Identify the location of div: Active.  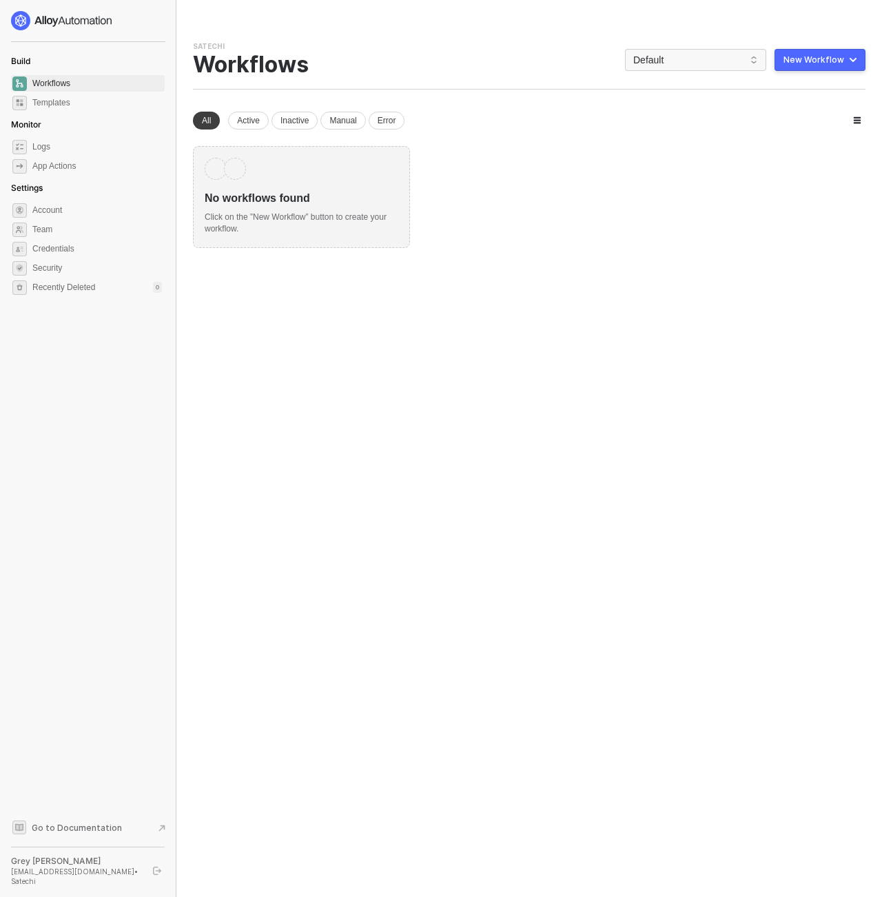
(248, 121).